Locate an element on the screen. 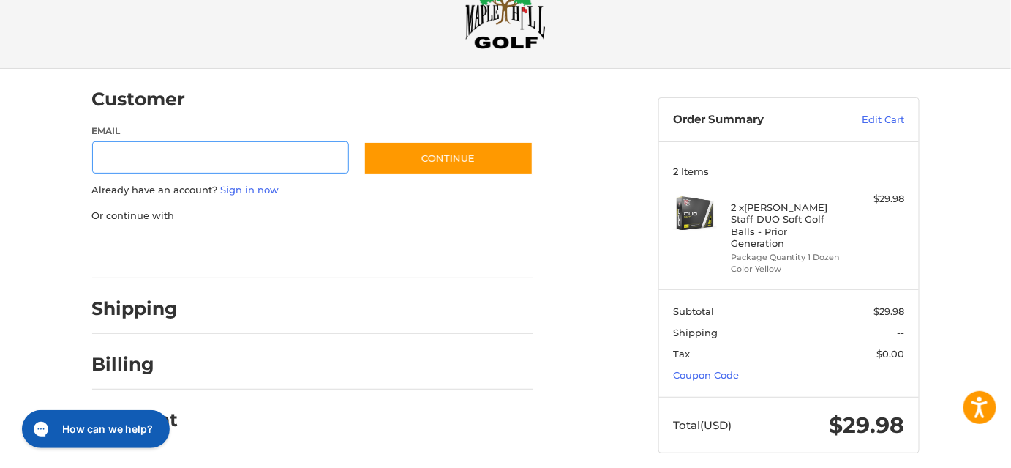 Image resolution: width=1011 pixels, height=468 pixels. li: Color Yellow is located at coordinates (787, 269).